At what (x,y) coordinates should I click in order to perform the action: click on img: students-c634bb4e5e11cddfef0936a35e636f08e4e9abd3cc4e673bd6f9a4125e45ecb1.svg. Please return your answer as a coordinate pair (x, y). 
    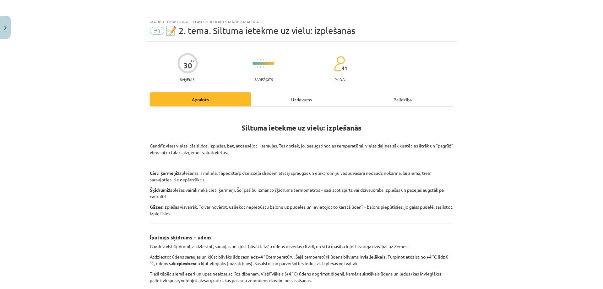
    Looking at the image, I should click on (339, 64).